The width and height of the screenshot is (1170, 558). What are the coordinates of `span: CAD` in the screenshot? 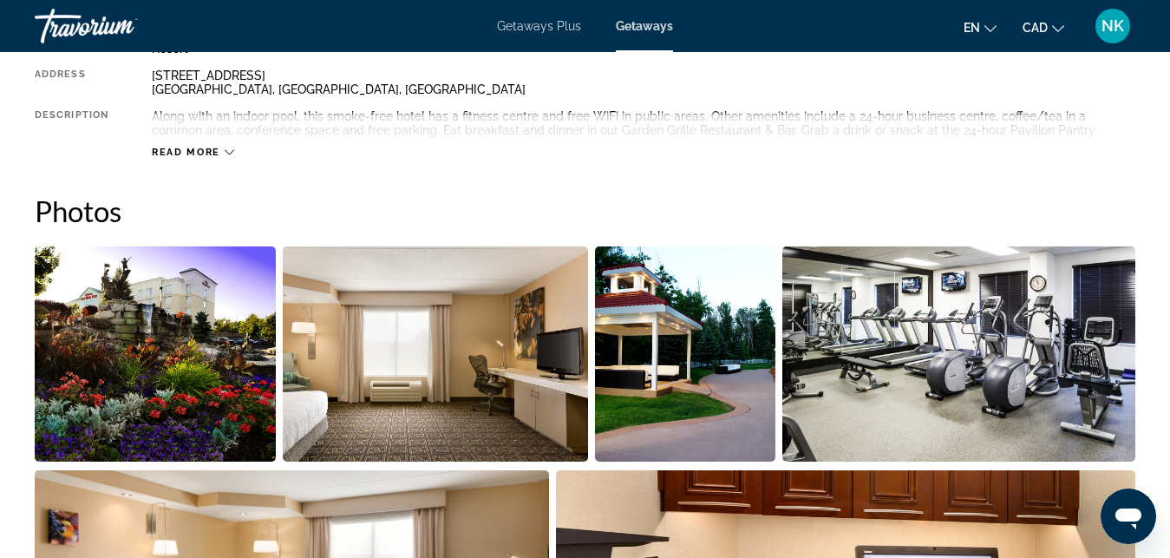 It's located at (1035, 28).